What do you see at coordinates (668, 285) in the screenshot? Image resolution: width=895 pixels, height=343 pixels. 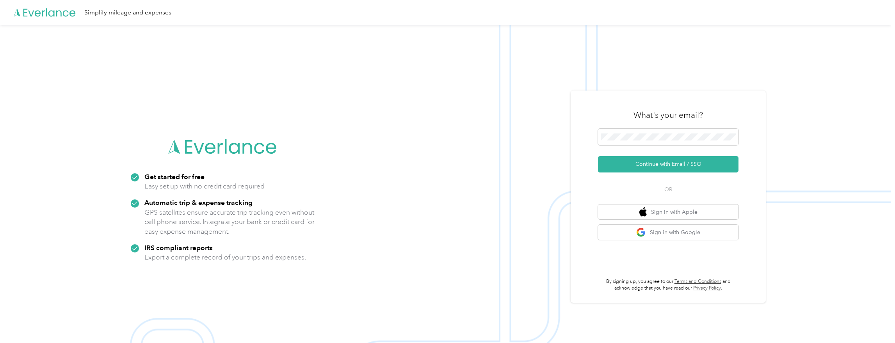 I see `p: By signing up, you agree to our and acknowledge that you have read our .` at bounding box center [668, 285].